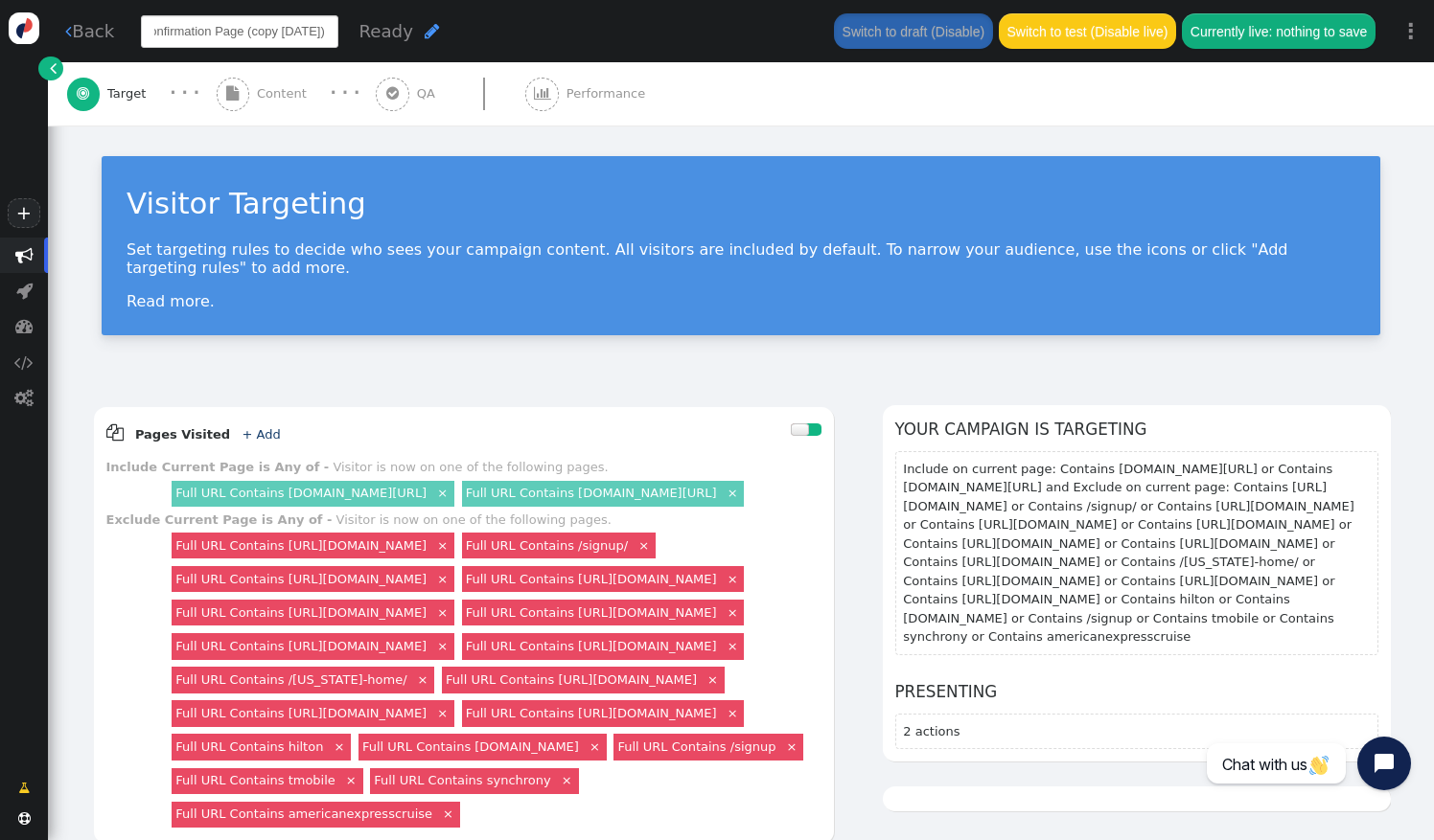 This screenshot has width=1434, height=840. Describe the element at coordinates (696, 746) in the screenshot. I see `a: Full URL Contains /signup` at that location.